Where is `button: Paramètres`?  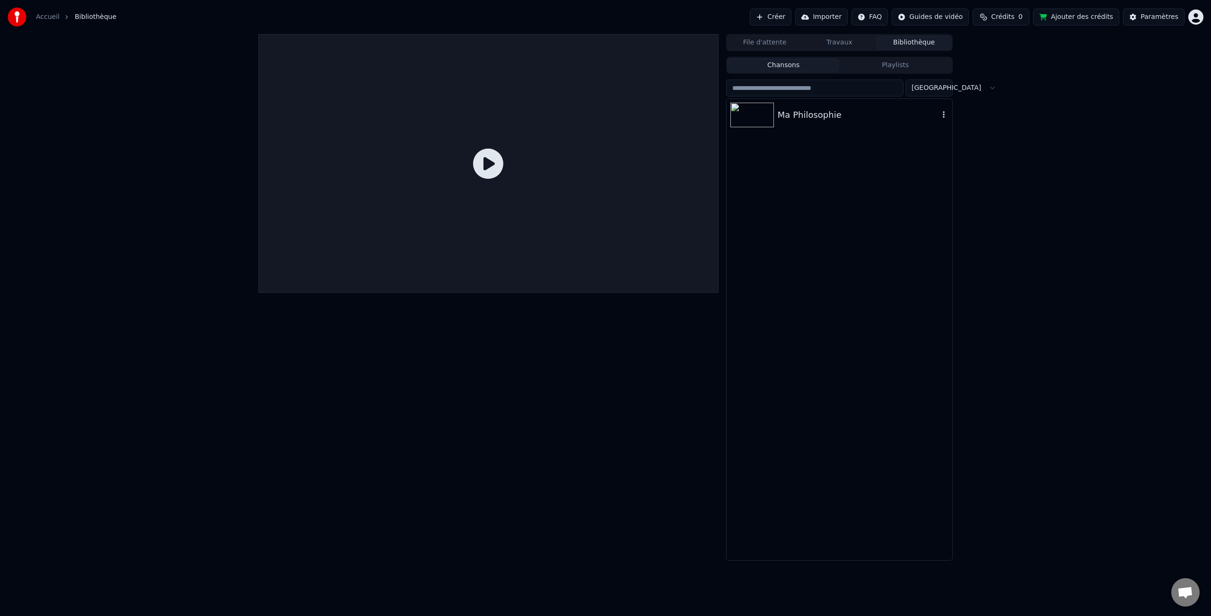 button: Paramètres is located at coordinates (1154, 17).